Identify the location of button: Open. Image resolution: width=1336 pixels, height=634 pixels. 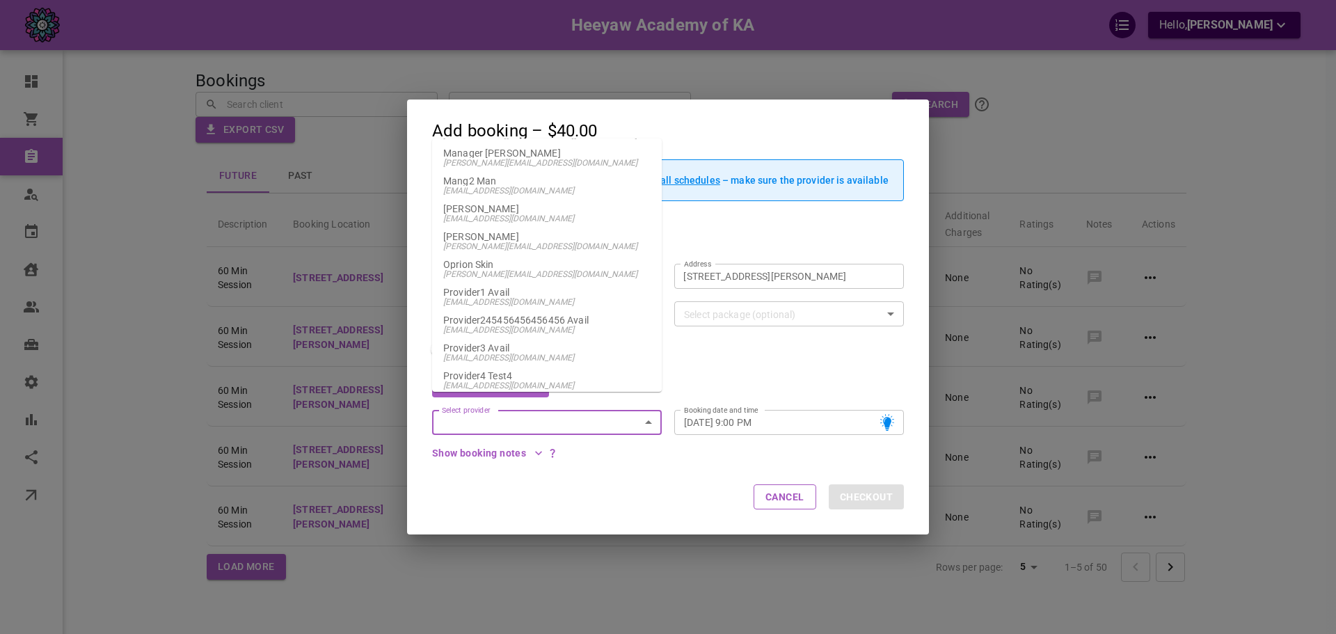
(891, 314).